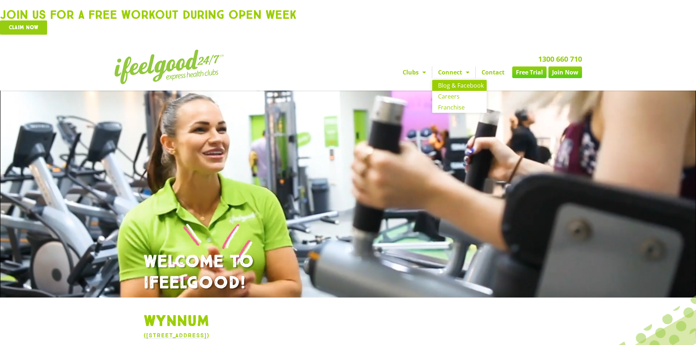 Image resolution: width=696 pixels, height=345 pixels. I want to click on ul: Connect, so click(459, 96).